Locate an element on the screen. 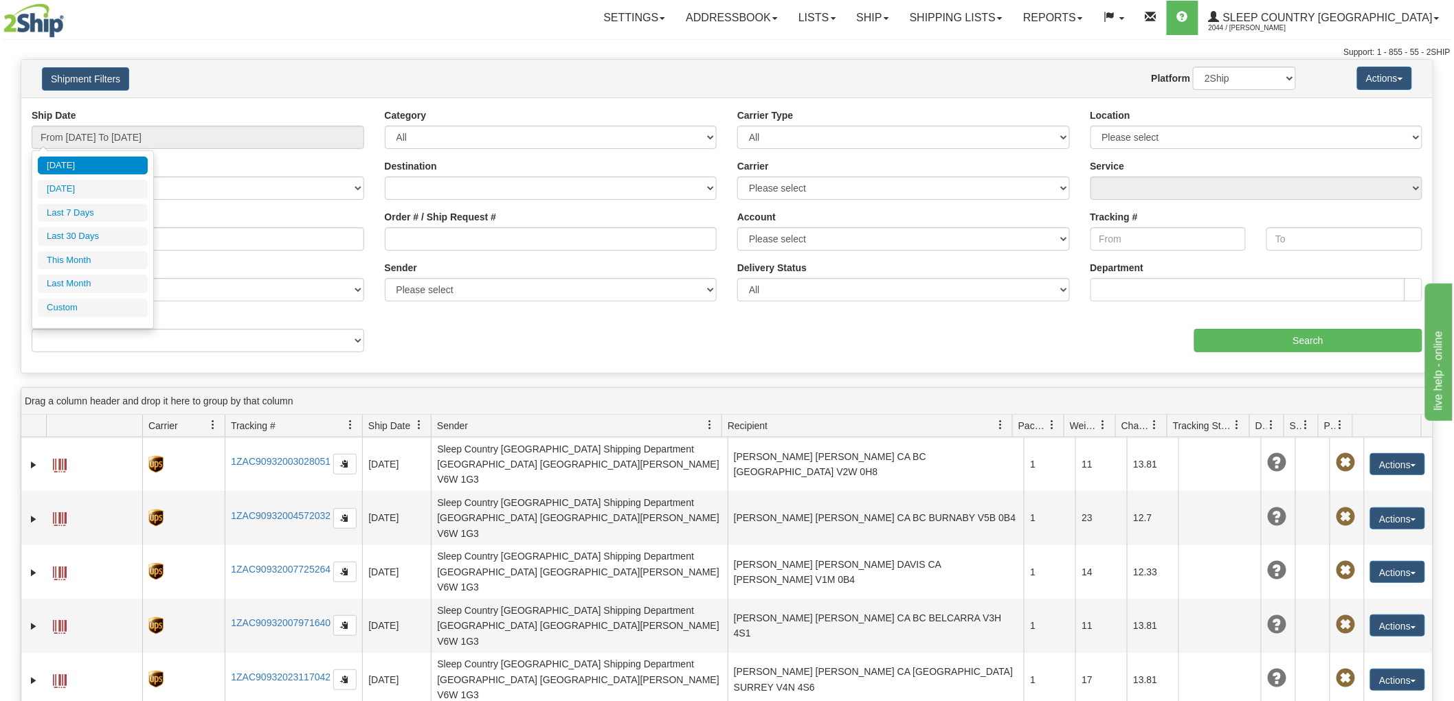  div: live help - online is located at coordinates (69, 16).